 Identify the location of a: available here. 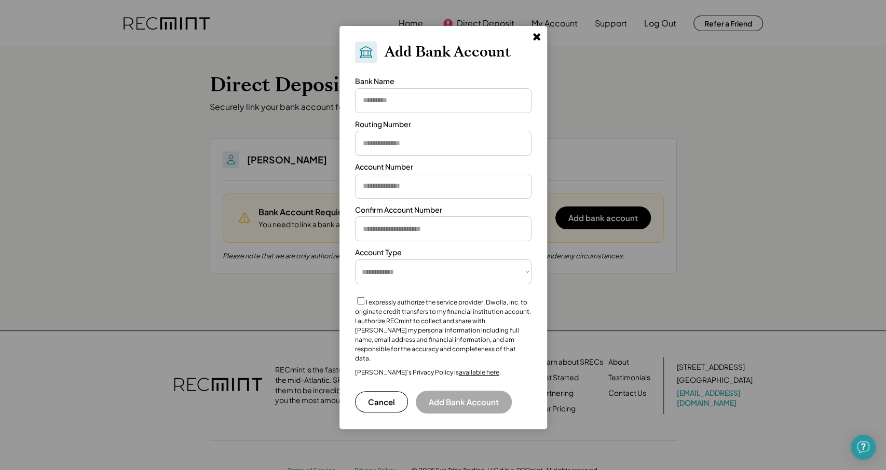
(479, 372).